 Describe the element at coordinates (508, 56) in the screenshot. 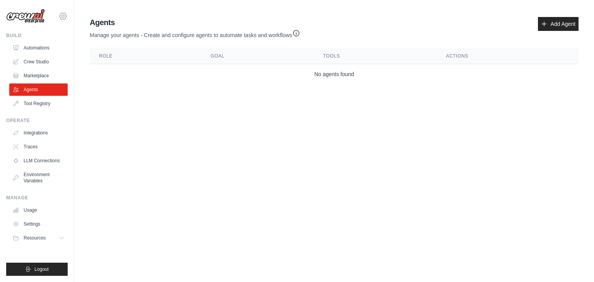

I see `th: Actions` at that location.